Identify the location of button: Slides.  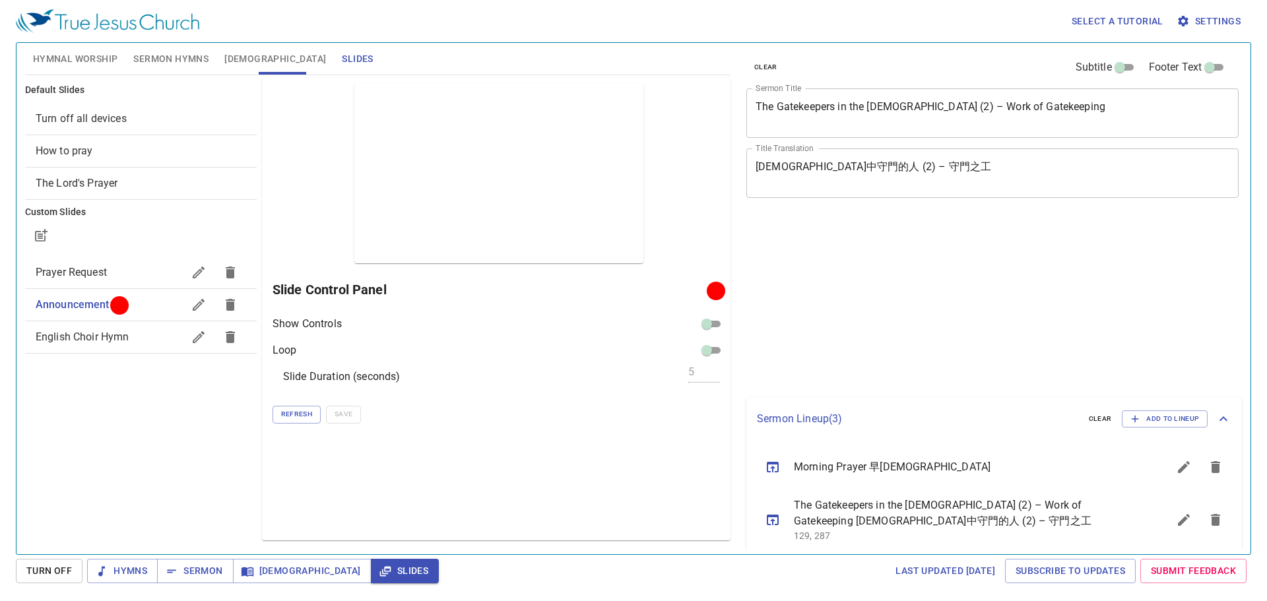
(405, 571).